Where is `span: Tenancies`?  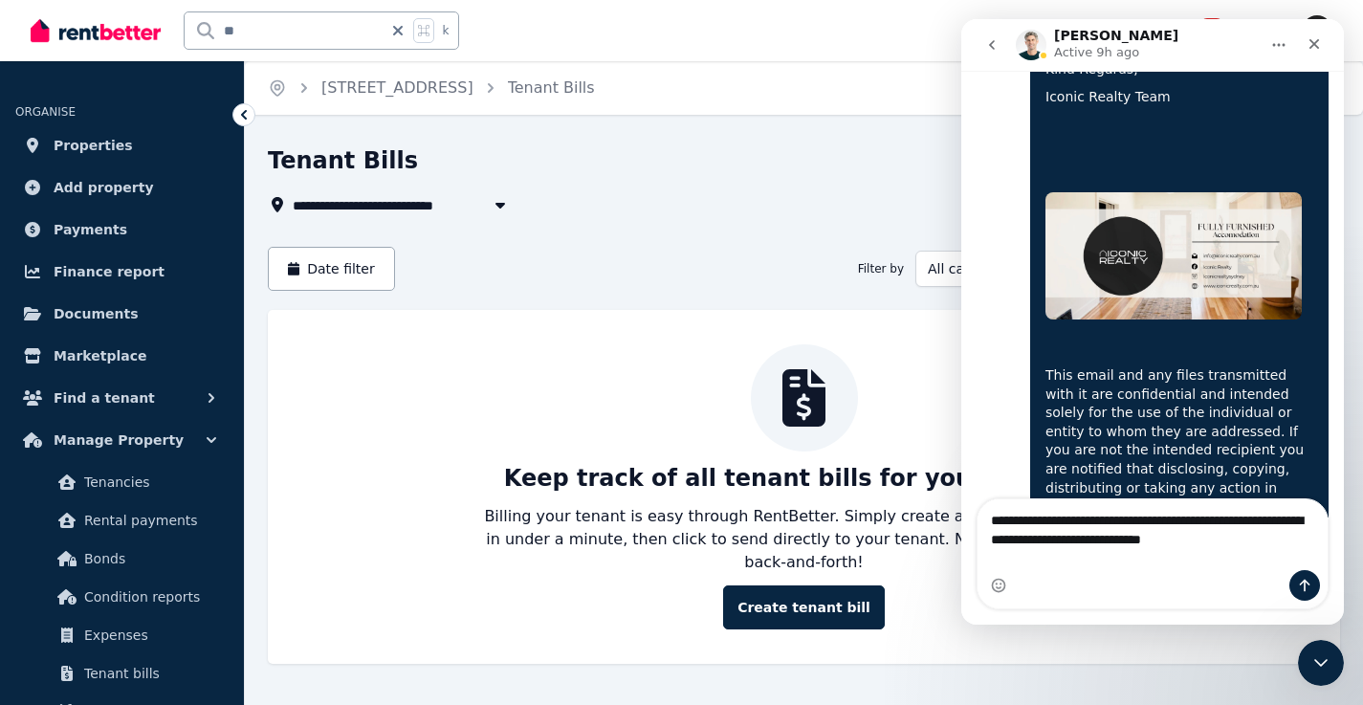
span: Tenancies is located at coordinates (148, 482).